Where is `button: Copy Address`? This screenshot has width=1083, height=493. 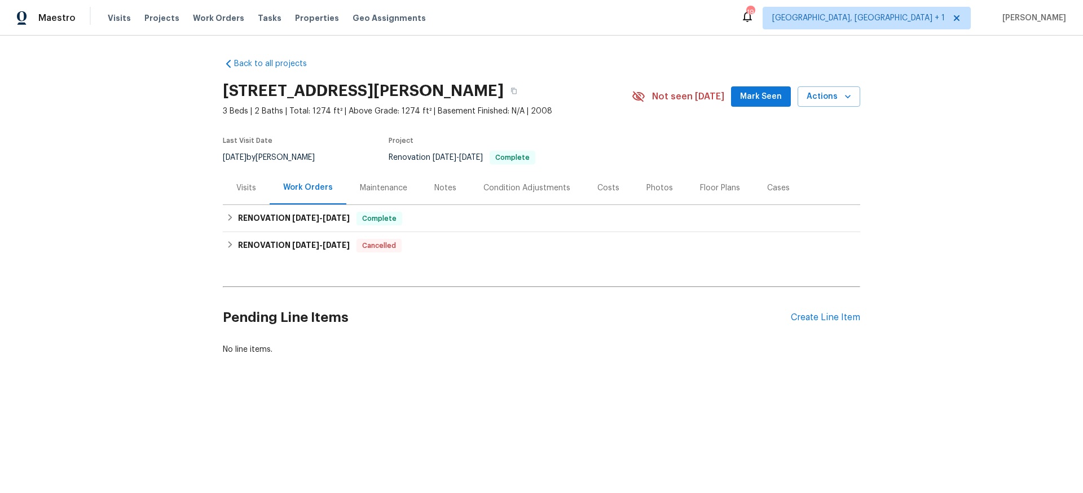
button: Copy Address is located at coordinates (514, 91).